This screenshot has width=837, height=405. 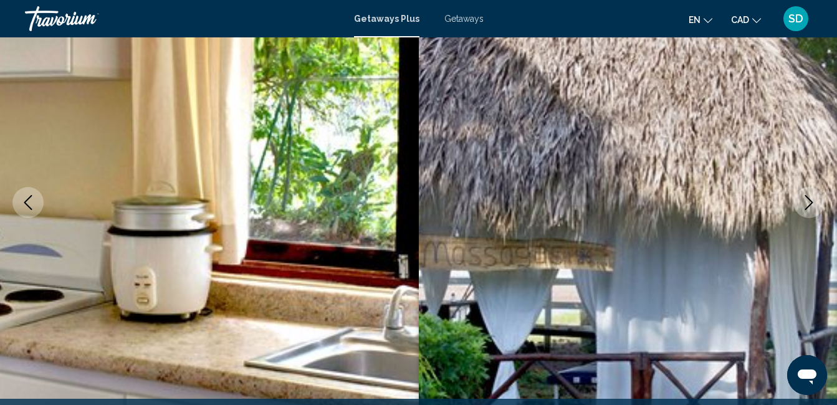 What do you see at coordinates (28, 203) in the screenshot?
I see `button: Previous image` at bounding box center [28, 203].